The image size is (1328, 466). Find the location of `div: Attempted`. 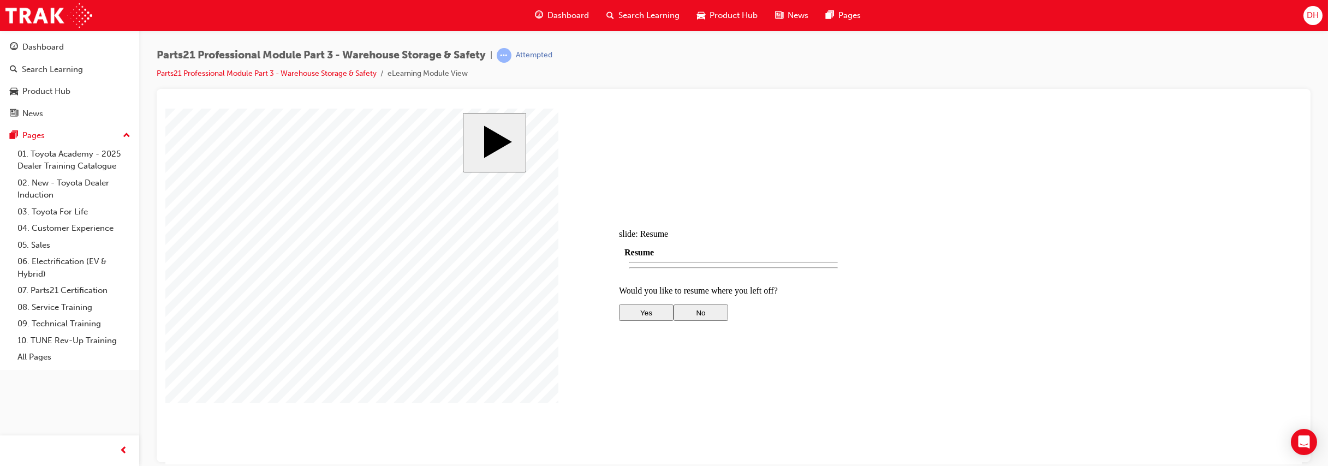

div: Attempted is located at coordinates (534, 55).